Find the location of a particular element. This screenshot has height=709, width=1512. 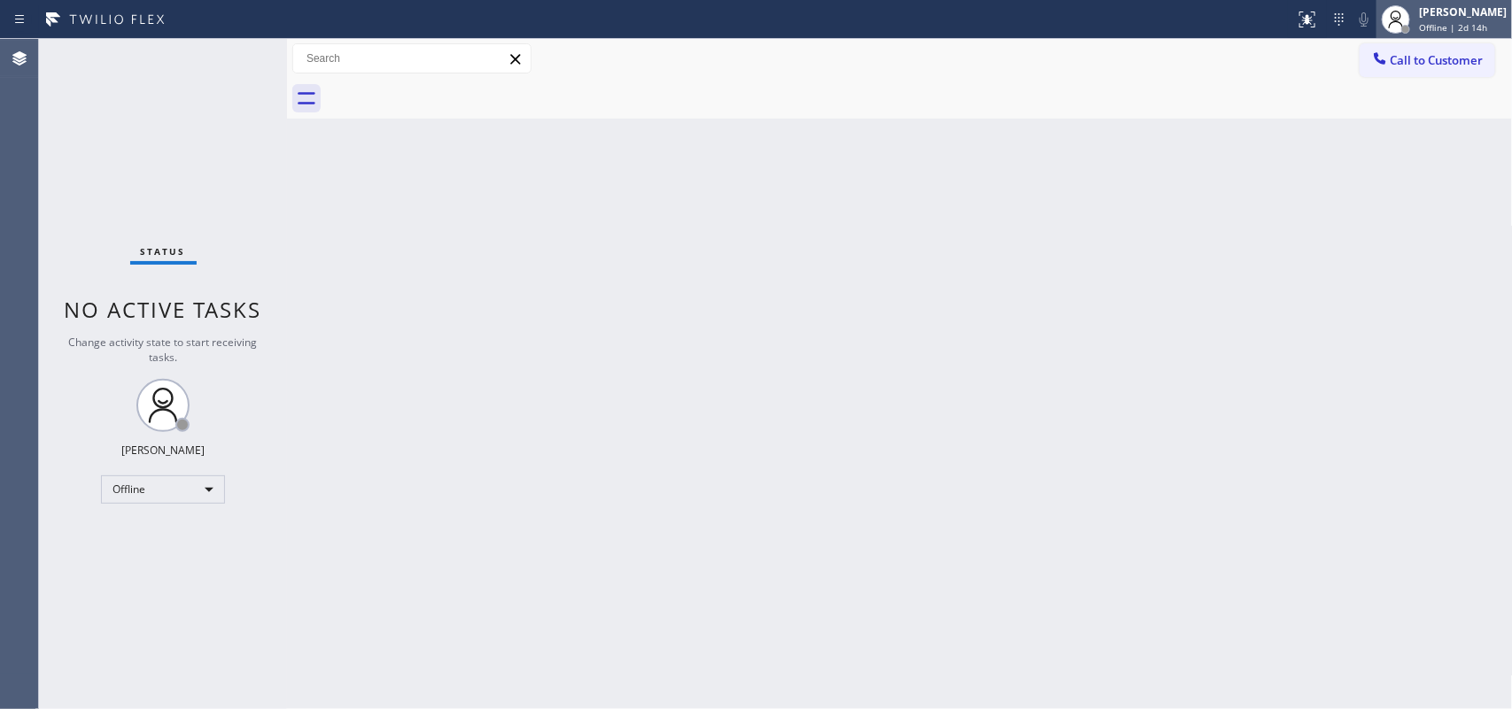

div: Offline is located at coordinates (163, 490).